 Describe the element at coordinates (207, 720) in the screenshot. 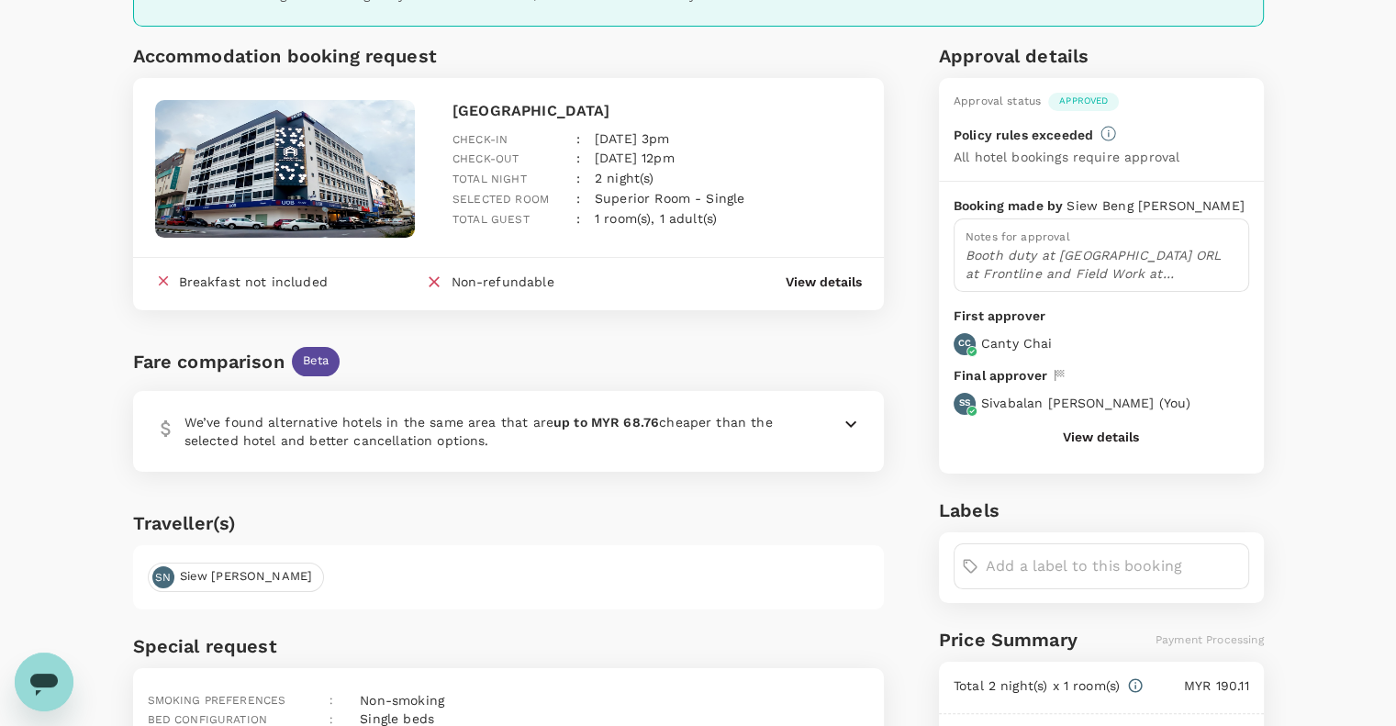

I see `span: Bed configuration` at that location.